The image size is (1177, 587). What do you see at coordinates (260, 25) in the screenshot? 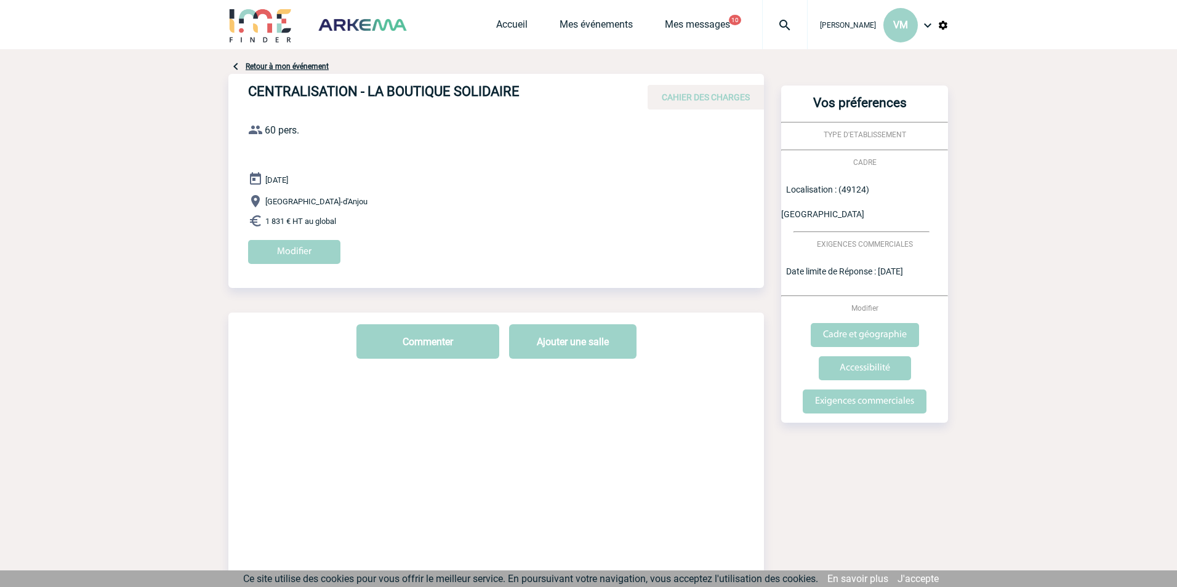
I see `img: IME-Finder` at bounding box center [260, 25].